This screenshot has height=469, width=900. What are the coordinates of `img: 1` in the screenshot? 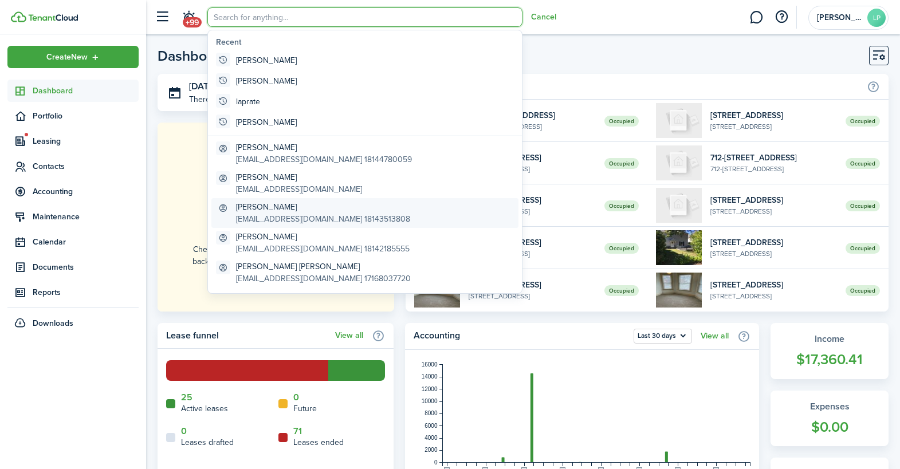 It's located at (679, 205).